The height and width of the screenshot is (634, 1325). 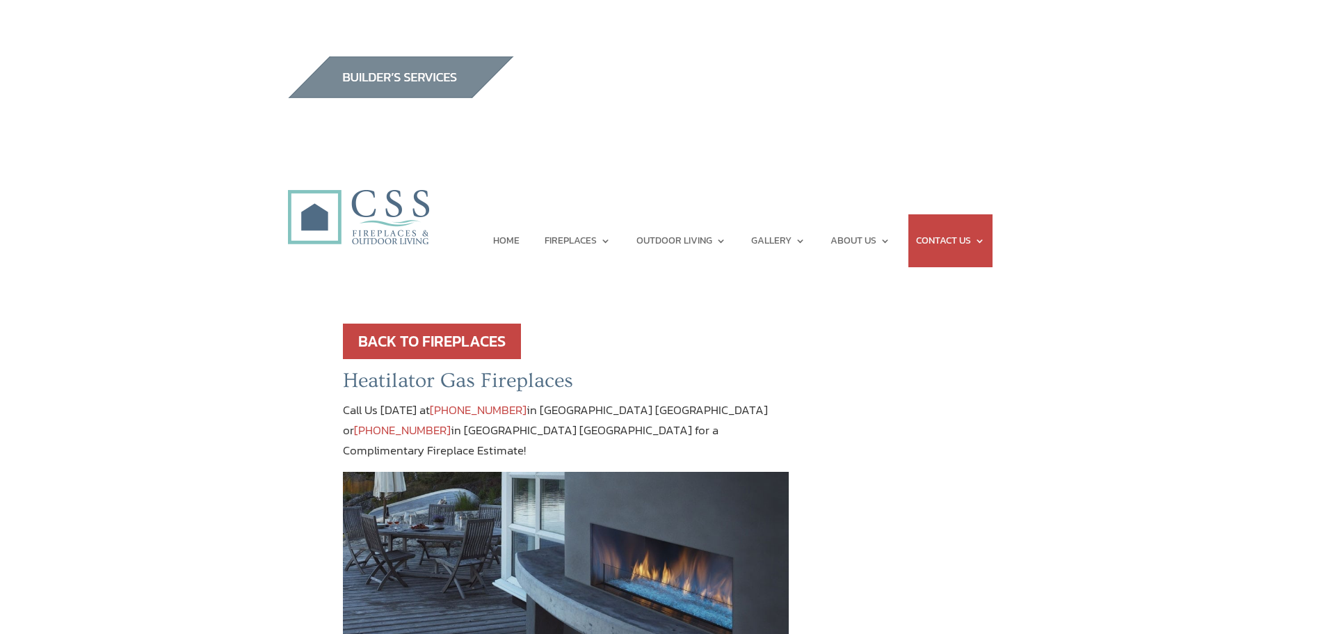 I want to click on a: BACK TO FIREPLACES, so click(x=432, y=341).